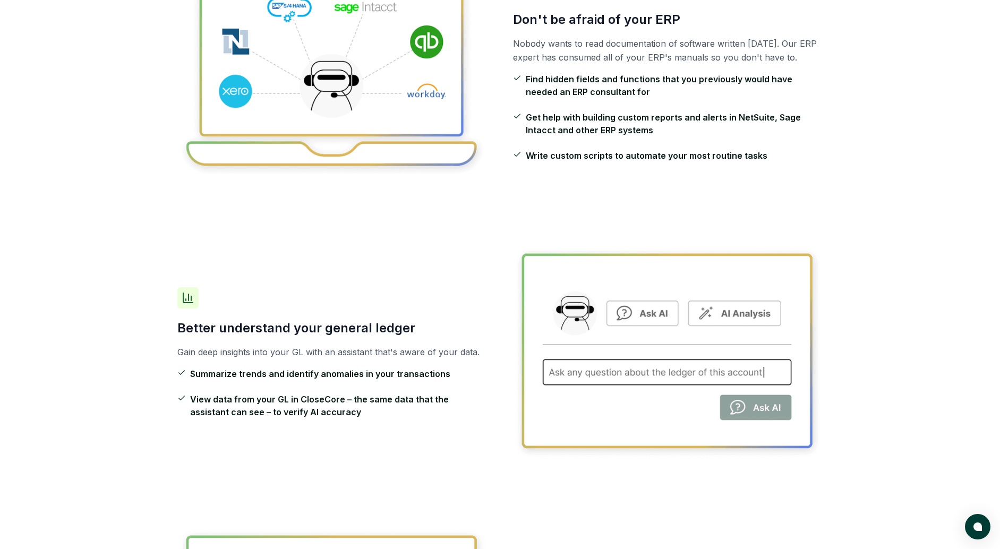  I want to click on h3: Don't be afraid of your ERP, so click(668, 20).